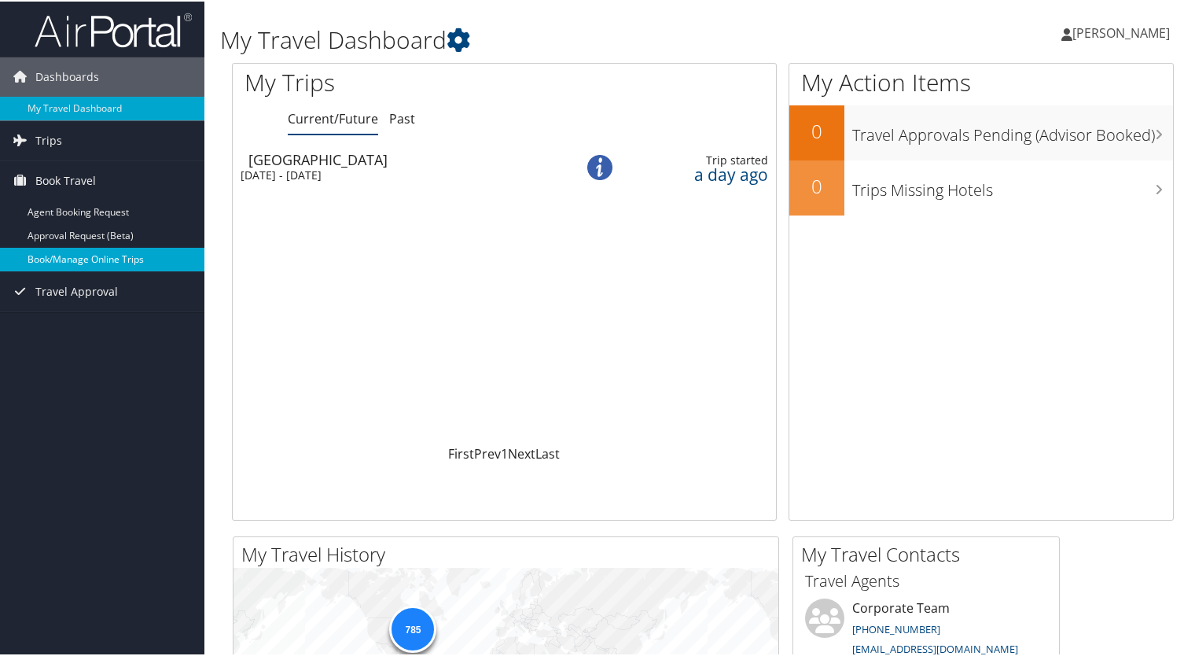  What do you see at coordinates (930, 553) in the screenshot?
I see `h2: My Travel Contacts` at bounding box center [930, 553].